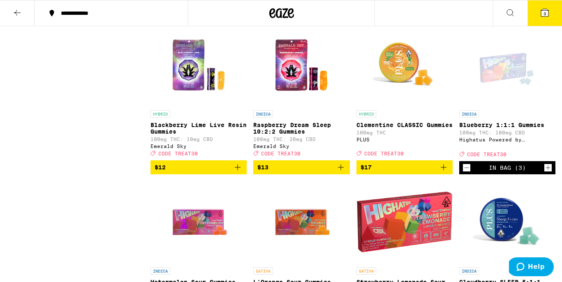 This screenshot has width=562, height=282. Describe the element at coordinates (466, 168) in the screenshot. I see `button: Decrement` at that location.